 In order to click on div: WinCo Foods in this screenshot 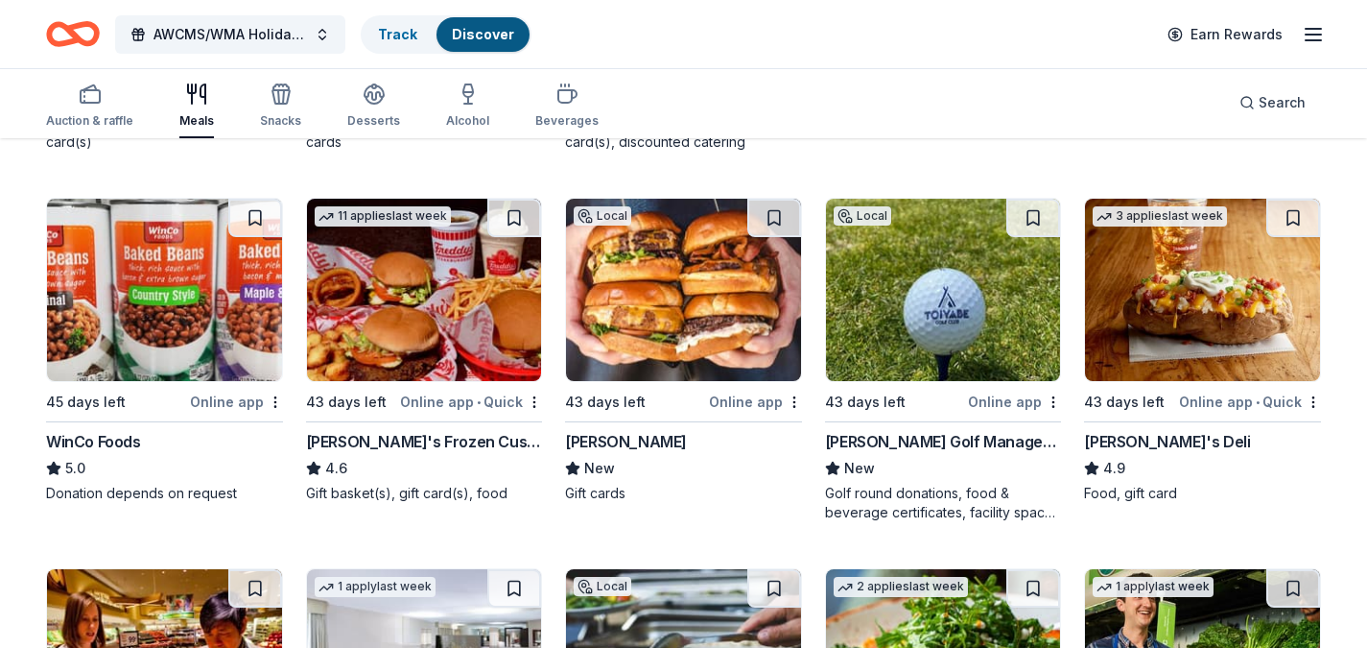, I will do `click(93, 441)`.